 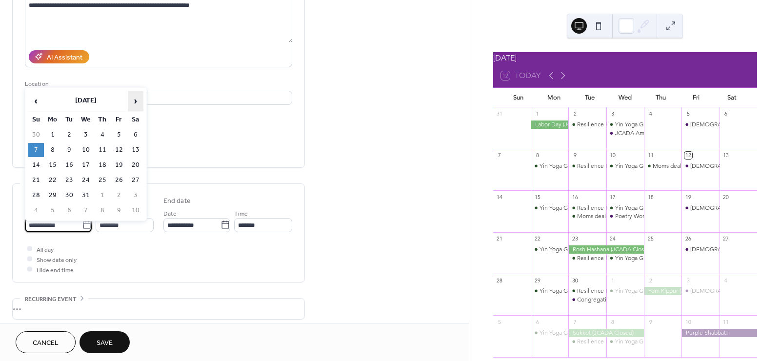 I want to click on td: 27, so click(x=136, y=180).